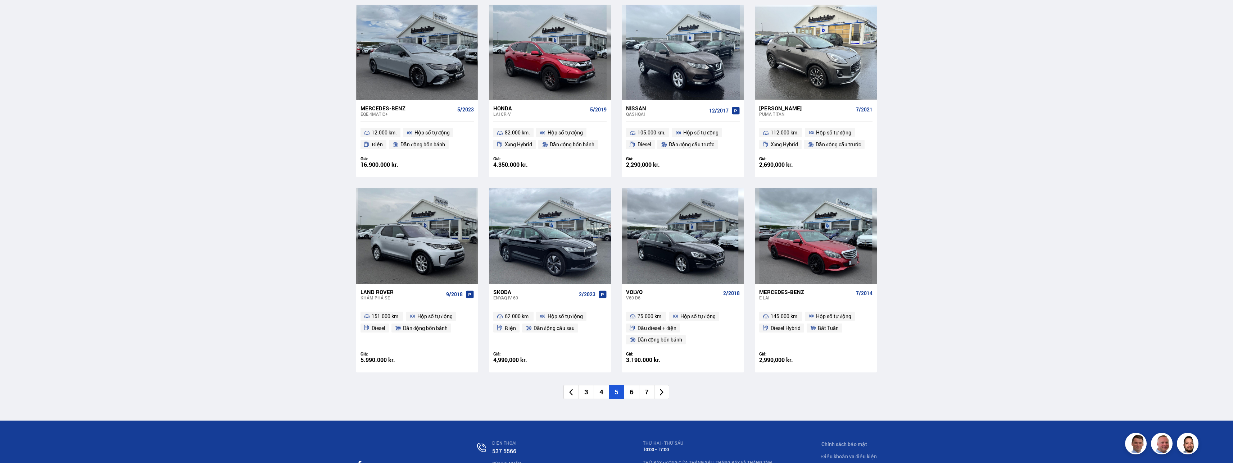  Describe the element at coordinates (534, 298) in the screenshot. I see `div: Enyaq iV 60` at that location.